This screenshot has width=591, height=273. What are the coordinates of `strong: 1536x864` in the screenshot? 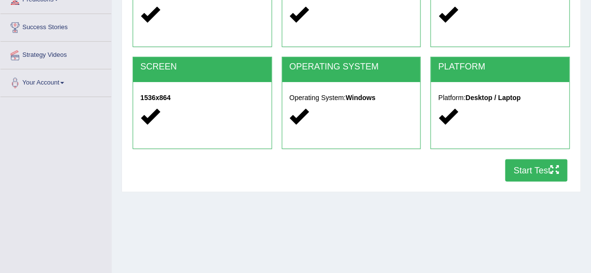 It's located at (156, 98).